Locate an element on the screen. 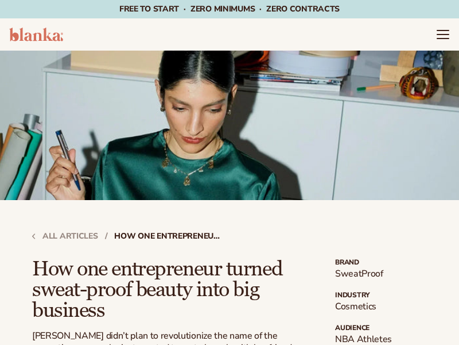  summary: Menu is located at coordinates (443, 34).